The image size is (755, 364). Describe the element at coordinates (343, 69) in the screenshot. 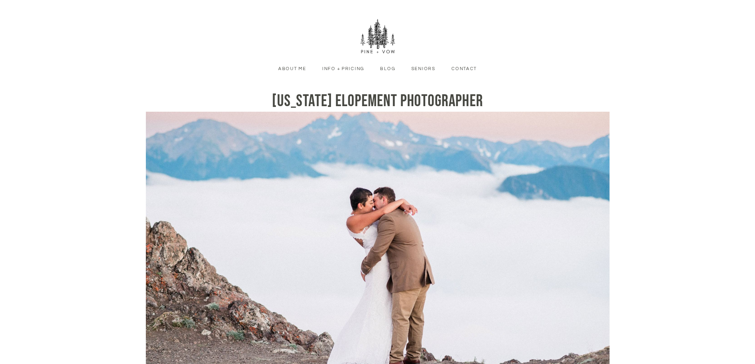

I see `a: Info + Pricing` at that location.